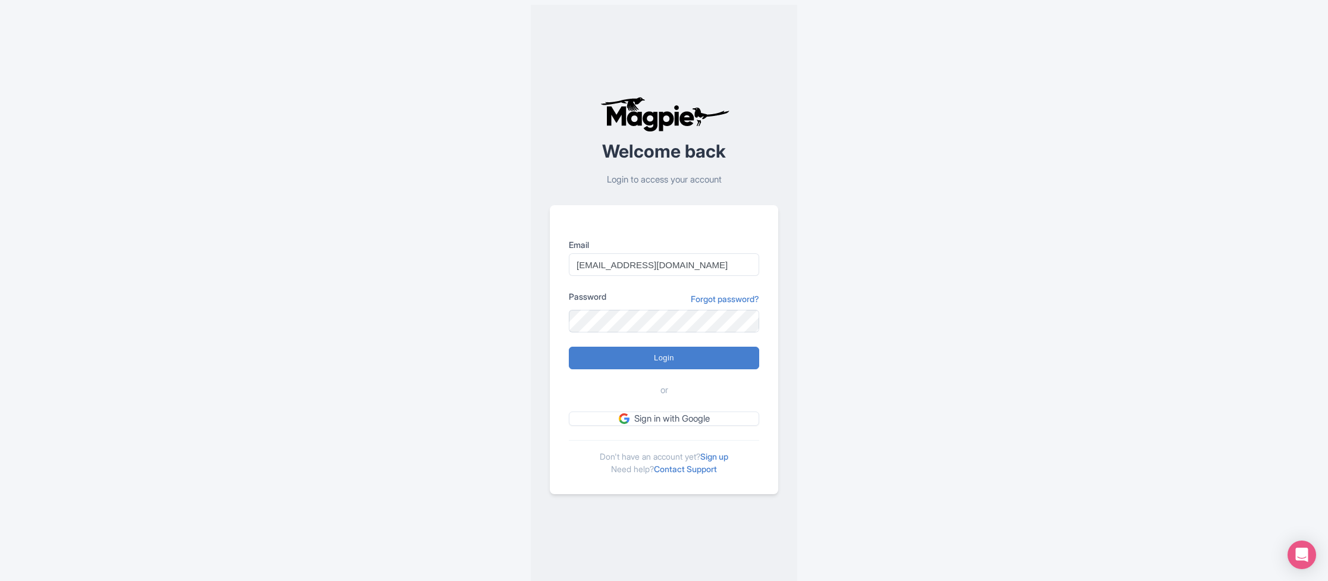  I want to click on label: Password, so click(587, 296).